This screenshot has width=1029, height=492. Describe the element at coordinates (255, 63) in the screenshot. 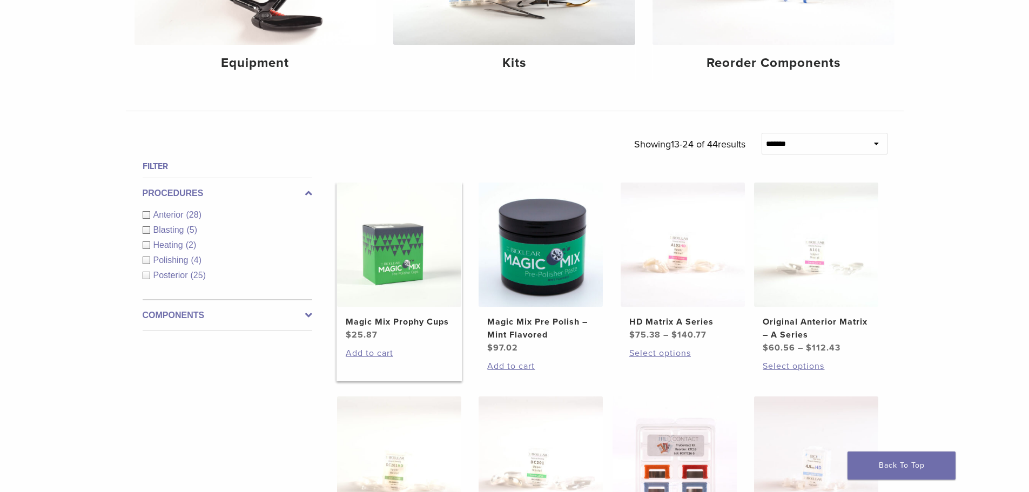

I see `h4: Equipment` at that location.